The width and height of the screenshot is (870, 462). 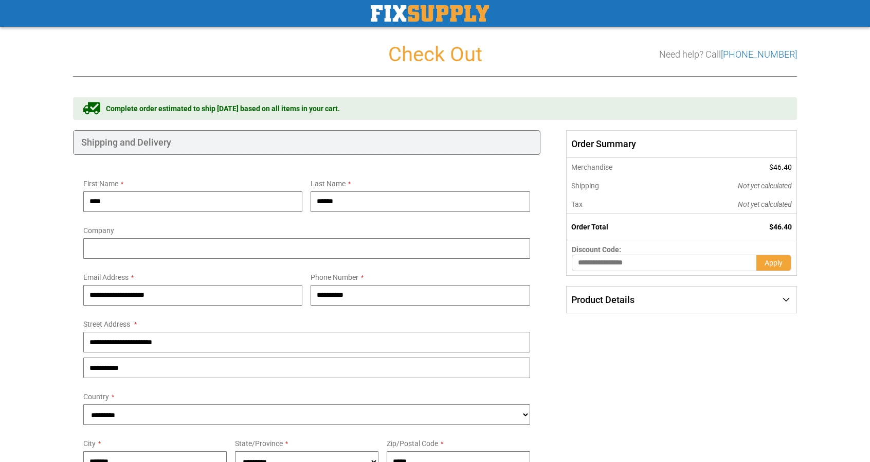 What do you see at coordinates (412, 443) in the screenshot?
I see `span: Zip/Postal Code` at bounding box center [412, 443].